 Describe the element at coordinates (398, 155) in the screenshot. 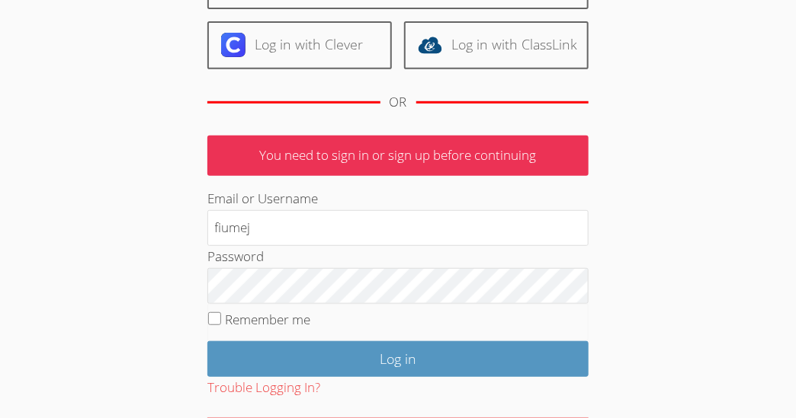

I see `p: You need to sign in or sign up before continuing` at that location.